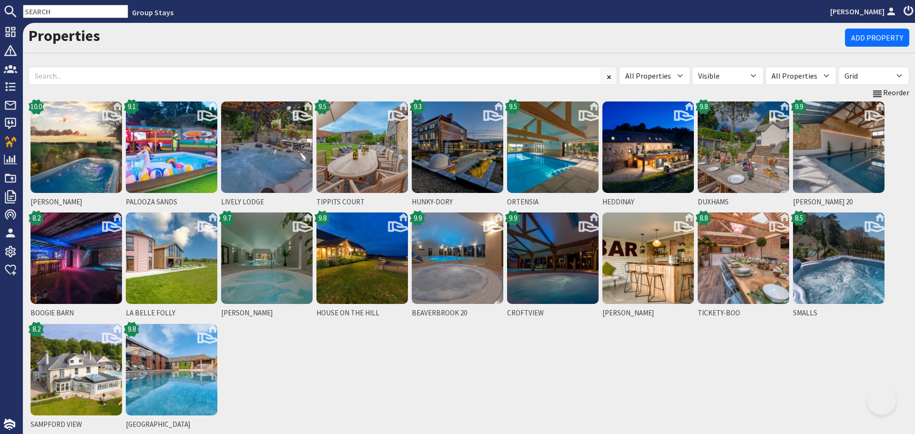 This screenshot has height=434, width=915. Describe the element at coordinates (362, 147) in the screenshot. I see `img: TIPPITS COURT's icon` at that location.